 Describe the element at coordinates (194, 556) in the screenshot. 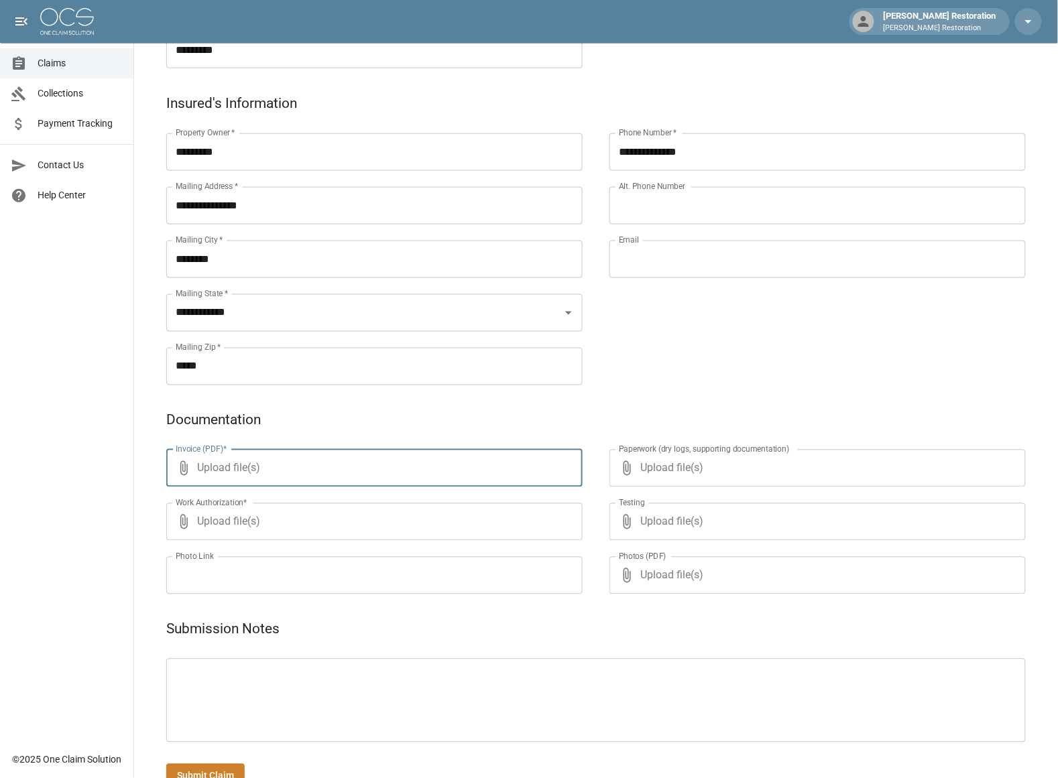

I see `label: Photo Link` at that location.